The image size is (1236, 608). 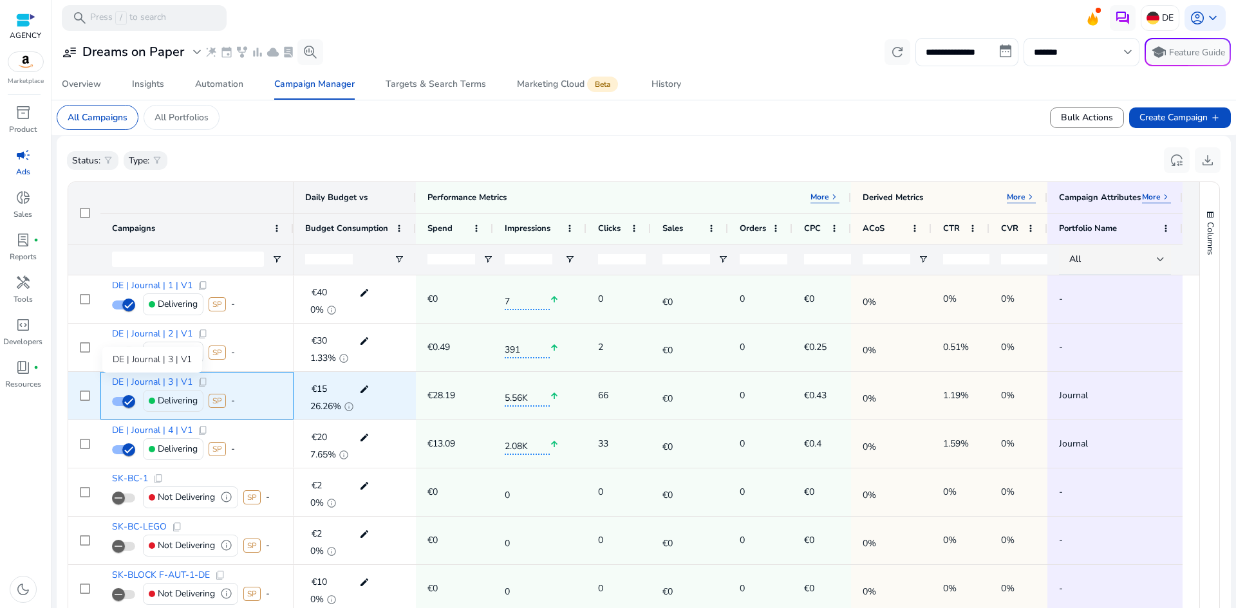 What do you see at coordinates (527, 396) in the screenshot?
I see `span: 5.56K` at bounding box center [527, 396].